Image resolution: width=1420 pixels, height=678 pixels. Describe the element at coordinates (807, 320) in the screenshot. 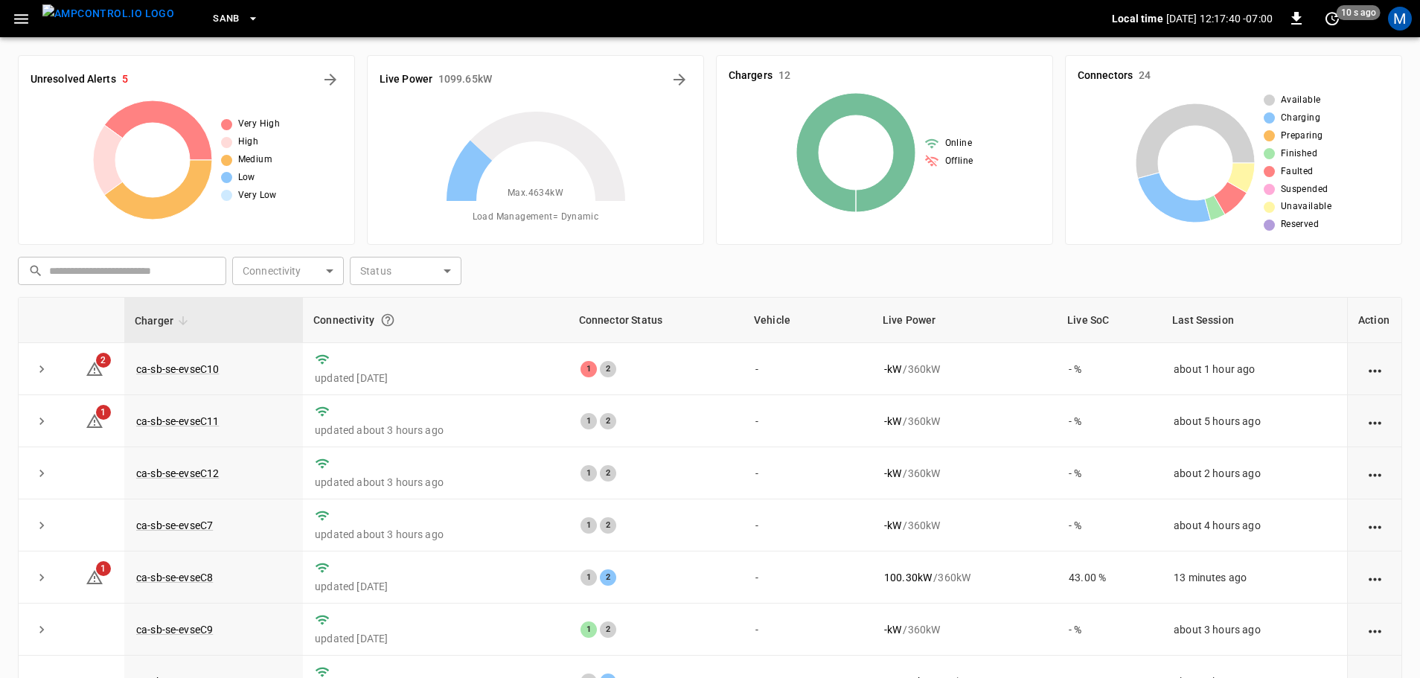

I see `th: Vehicle` at that location.